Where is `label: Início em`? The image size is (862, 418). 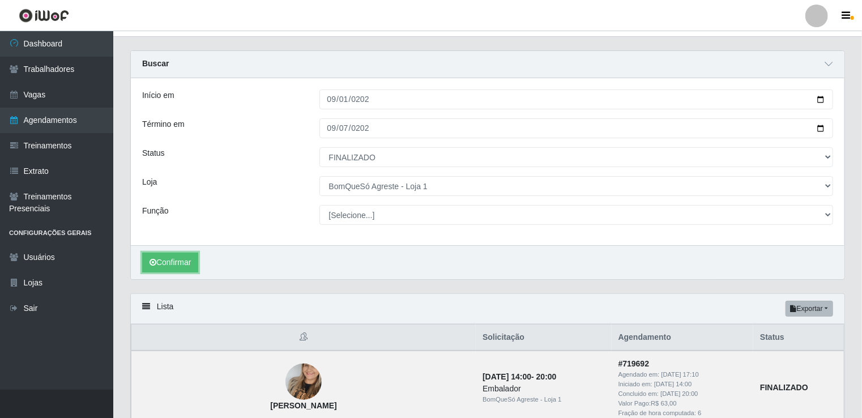
label: Início em is located at coordinates (158, 95).